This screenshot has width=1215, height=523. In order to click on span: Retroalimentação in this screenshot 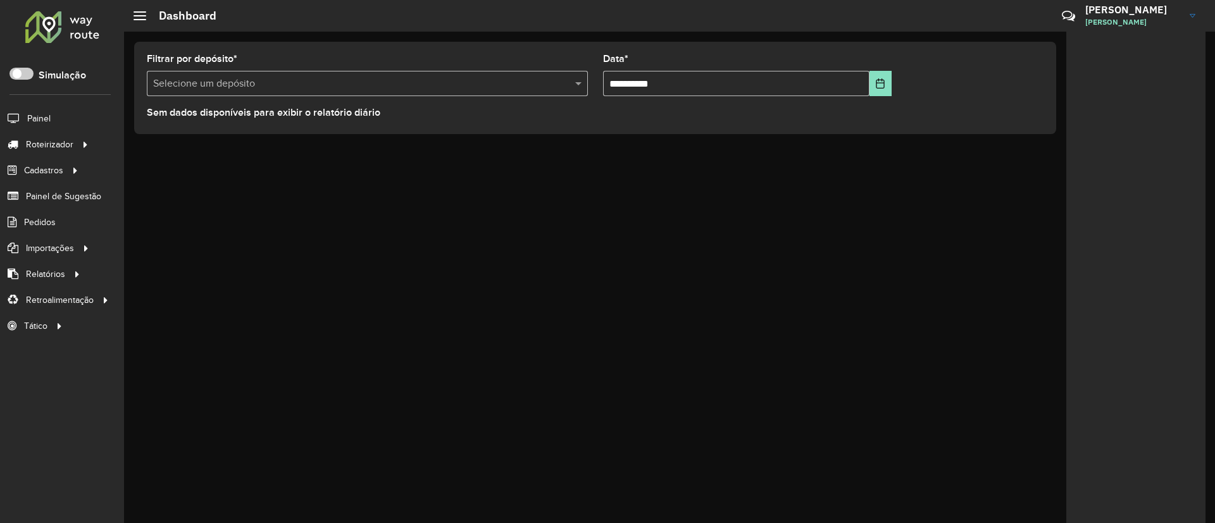, I will do `click(59, 300)`.